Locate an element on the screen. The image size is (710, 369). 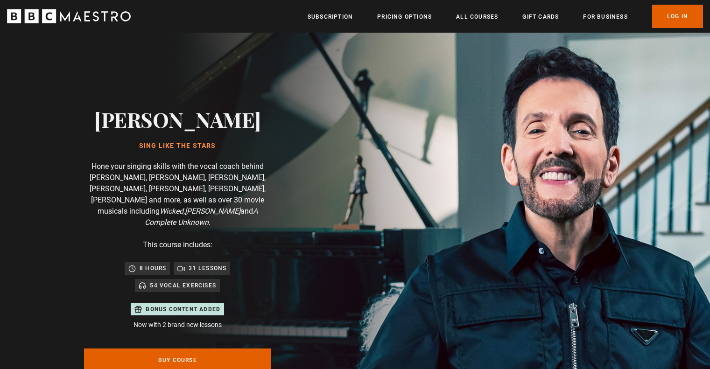
a: Subscription is located at coordinates (330, 17).